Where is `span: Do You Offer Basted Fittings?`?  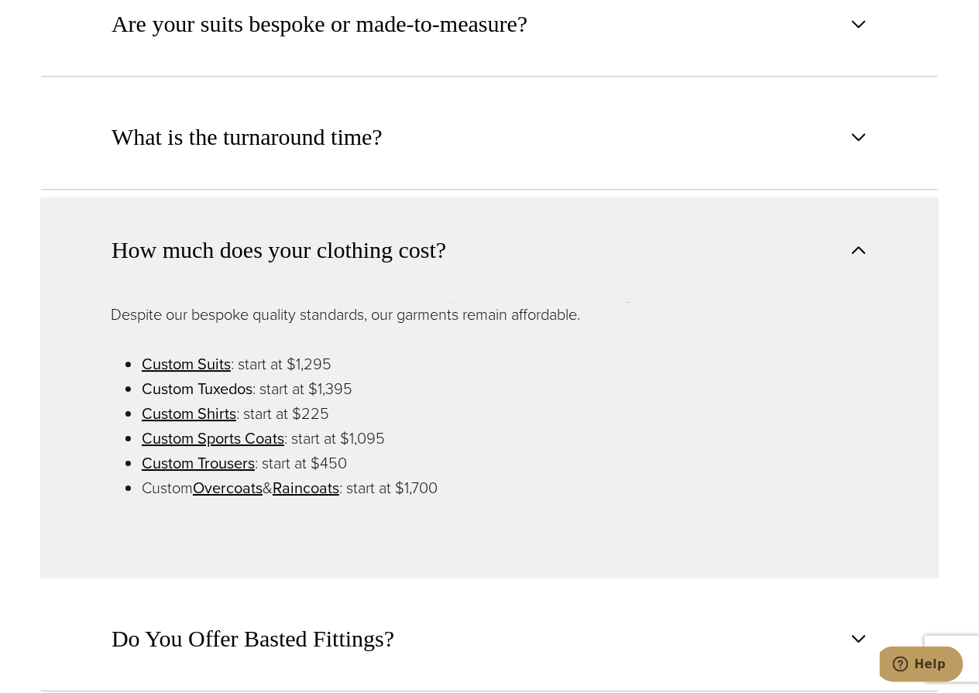 span: Do You Offer Basted Fittings? is located at coordinates (252, 639).